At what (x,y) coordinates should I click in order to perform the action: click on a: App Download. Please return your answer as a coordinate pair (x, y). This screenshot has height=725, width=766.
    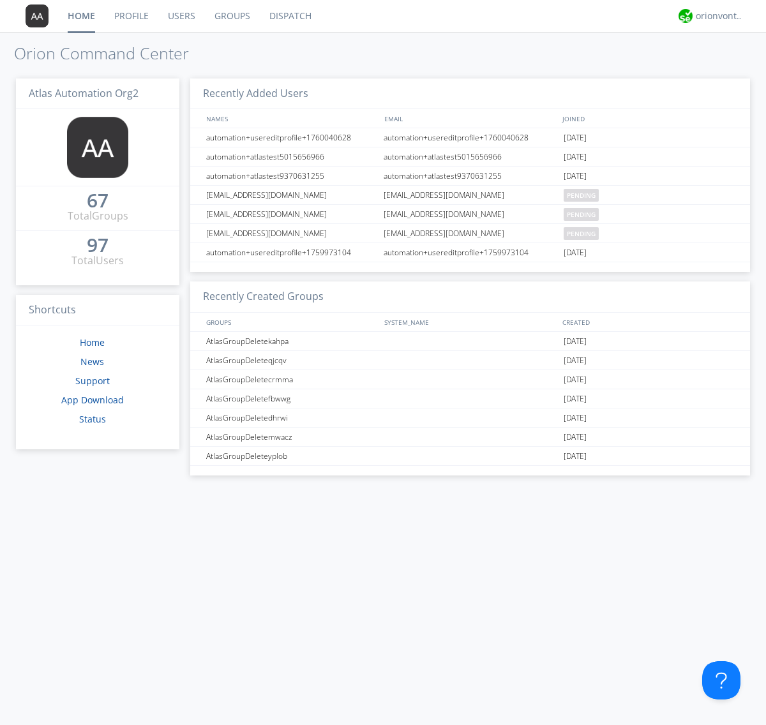
    Looking at the image, I should click on (93, 399).